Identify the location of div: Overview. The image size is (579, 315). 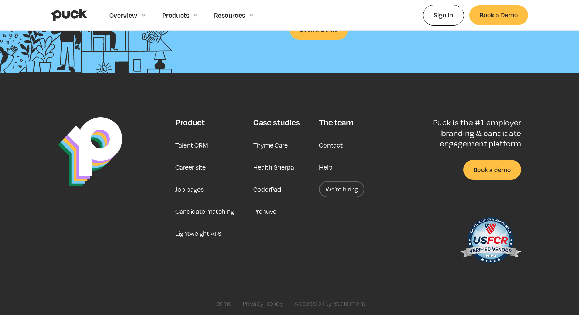
(123, 15).